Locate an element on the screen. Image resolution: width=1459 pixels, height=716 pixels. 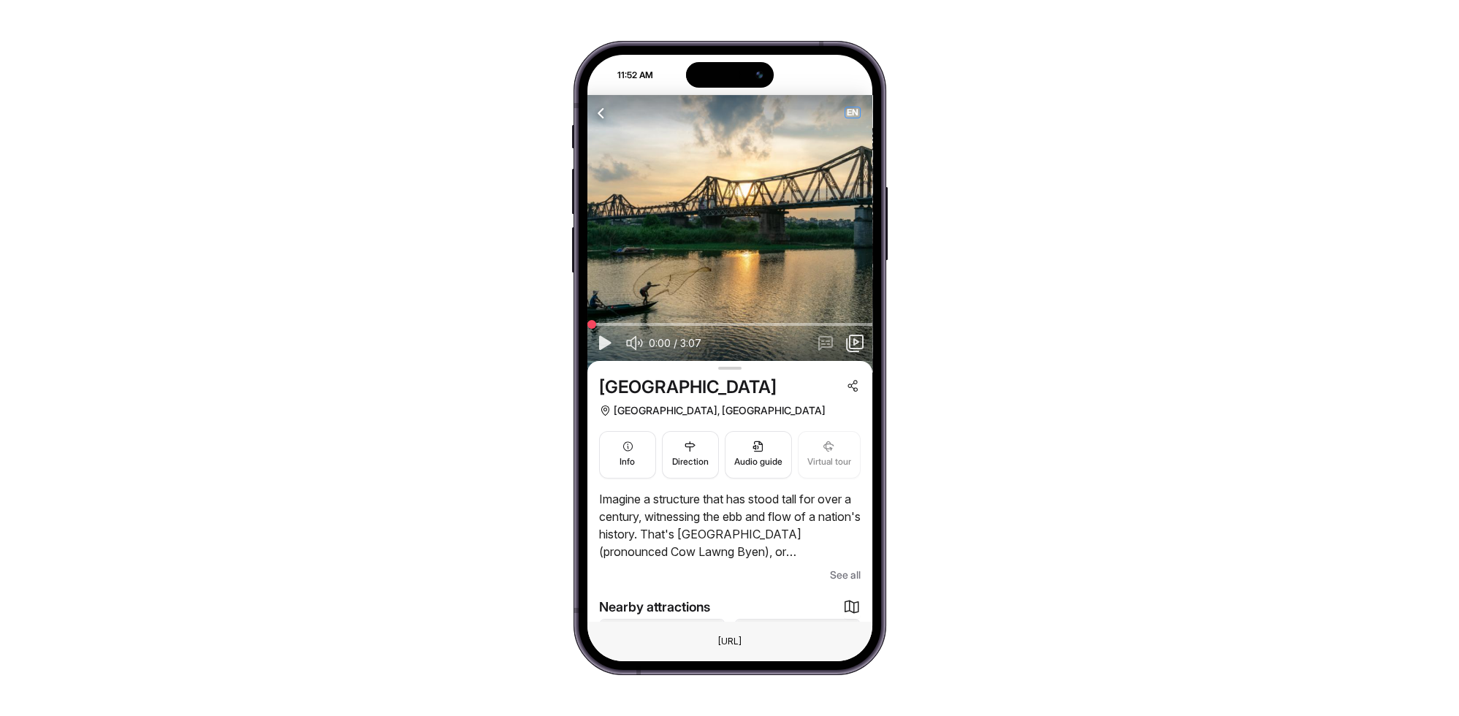
div: 11:52 AM is located at coordinates (625, 75).